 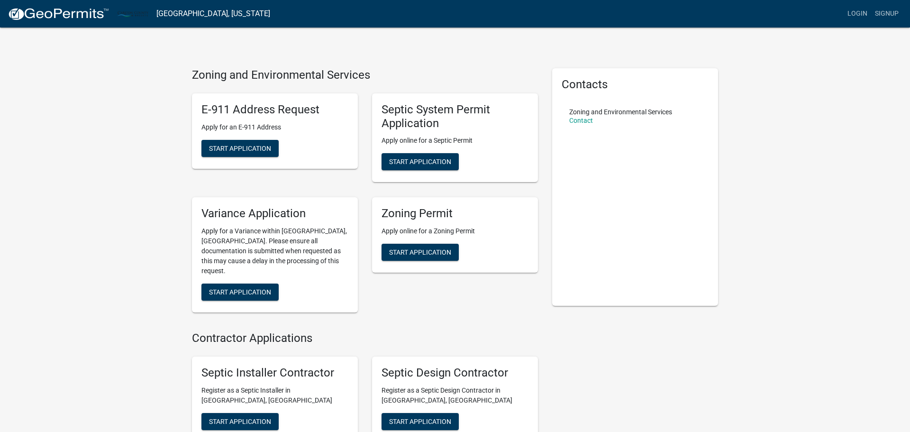 What do you see at coordinates (275, 213) in the screenshot?
I see `h5: Variance Application` at bounding box center [275, 213].